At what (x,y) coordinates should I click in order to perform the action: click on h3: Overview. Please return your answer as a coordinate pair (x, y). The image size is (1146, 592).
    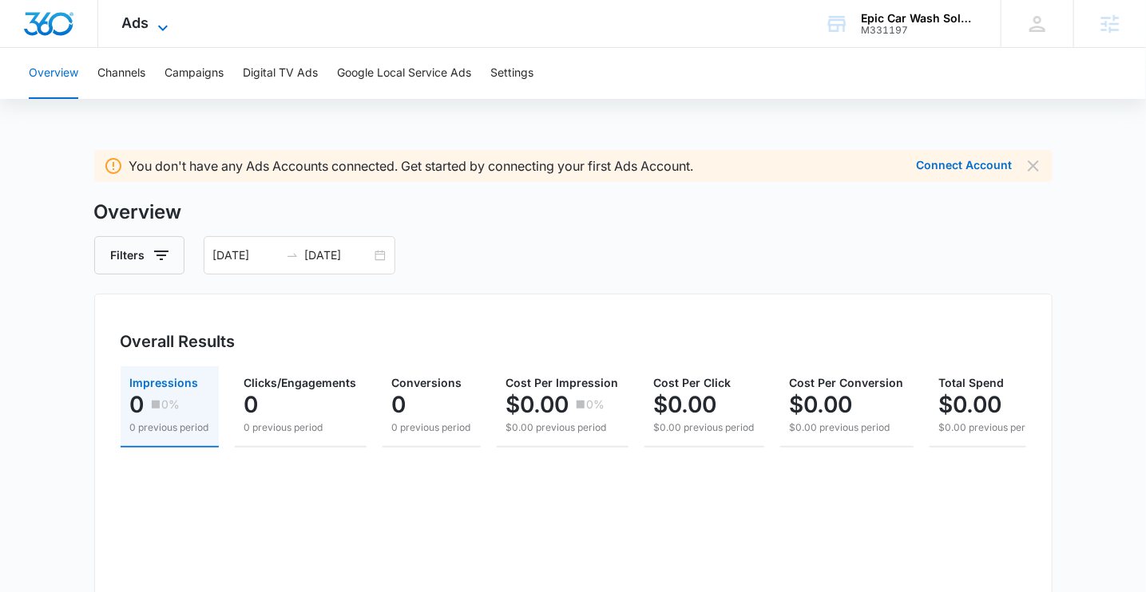
    Looking at the image, I should click on (573, 212).